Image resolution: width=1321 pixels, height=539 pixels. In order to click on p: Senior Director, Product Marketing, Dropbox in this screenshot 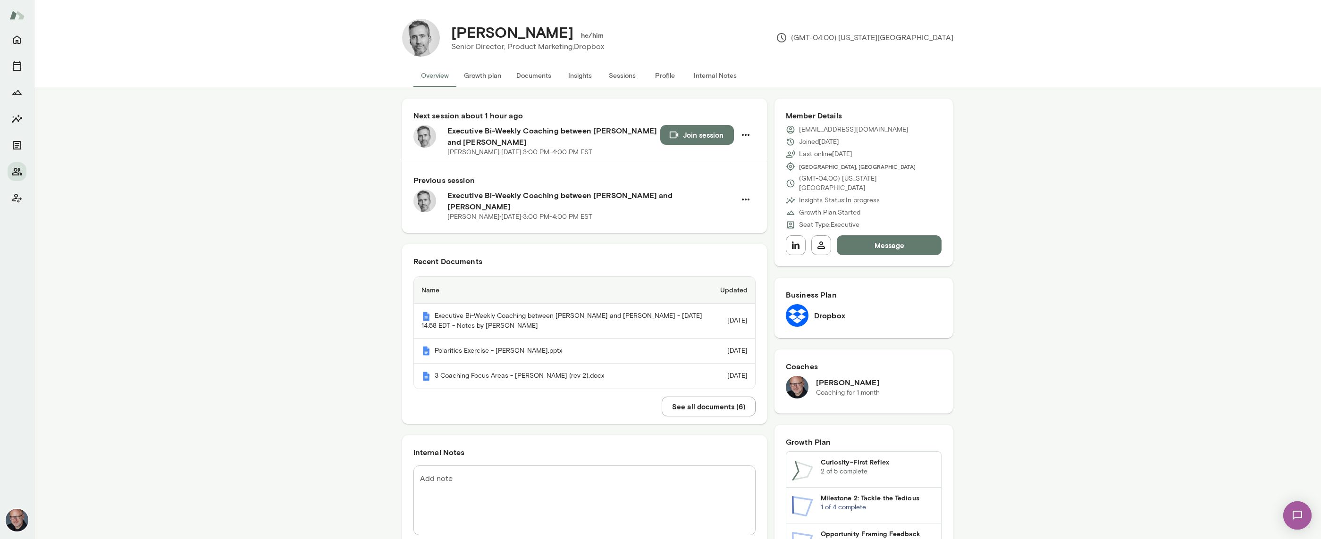, I will do `click(528, 47)`.